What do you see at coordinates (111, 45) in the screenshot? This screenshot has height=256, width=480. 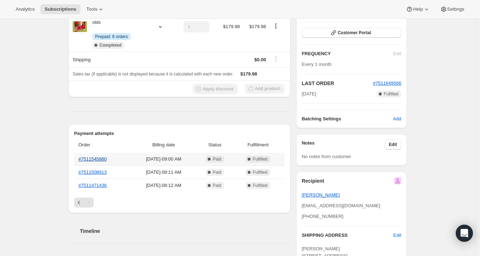 I see `span: Completed` at bounding box center [111, 45].